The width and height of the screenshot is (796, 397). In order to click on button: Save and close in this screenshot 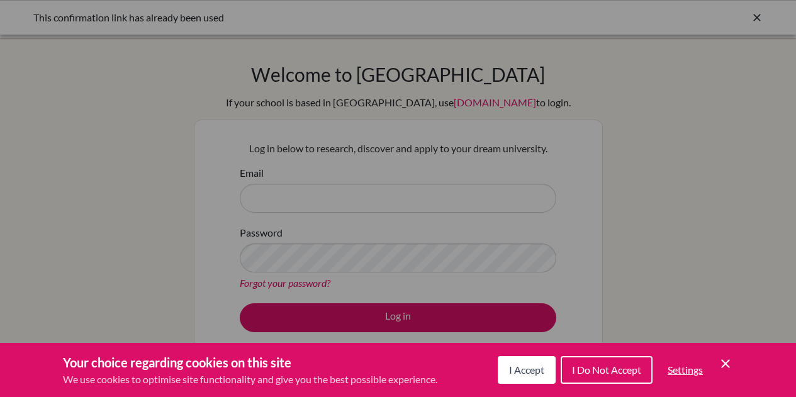, I will do `click(726, 364)`.